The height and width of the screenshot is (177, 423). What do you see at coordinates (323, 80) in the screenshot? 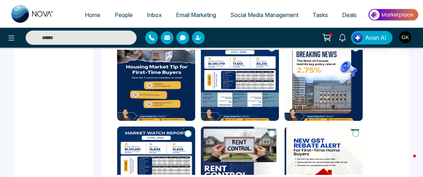
I see `img: Bank of Canada Interest Rate Held Steady (11).png` at bounding box center [323, 80].